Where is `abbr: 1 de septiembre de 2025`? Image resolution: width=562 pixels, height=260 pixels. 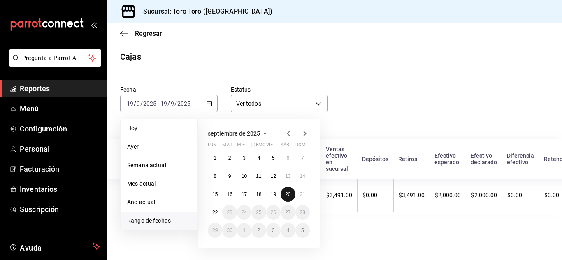
abbr: 1 de septiembre de 2025 is located at coordinates (215, 158).